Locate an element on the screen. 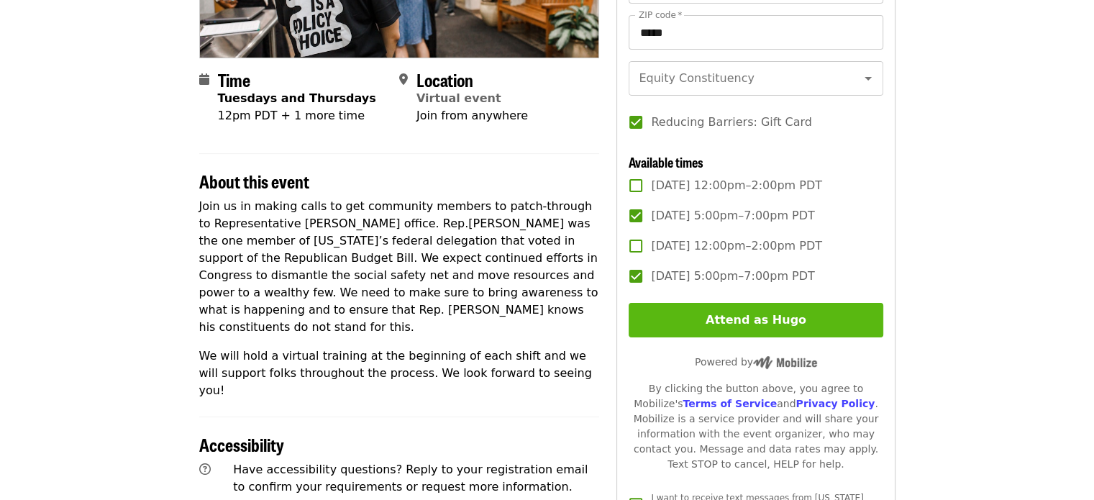  strong: Tuesdays and Thursdays is located at coordinates (297, 98).